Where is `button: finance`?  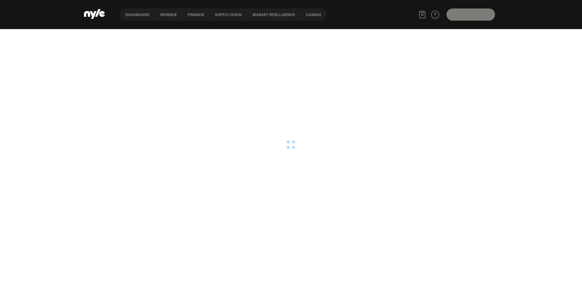 button: finance is located at coordinates (196, 15).